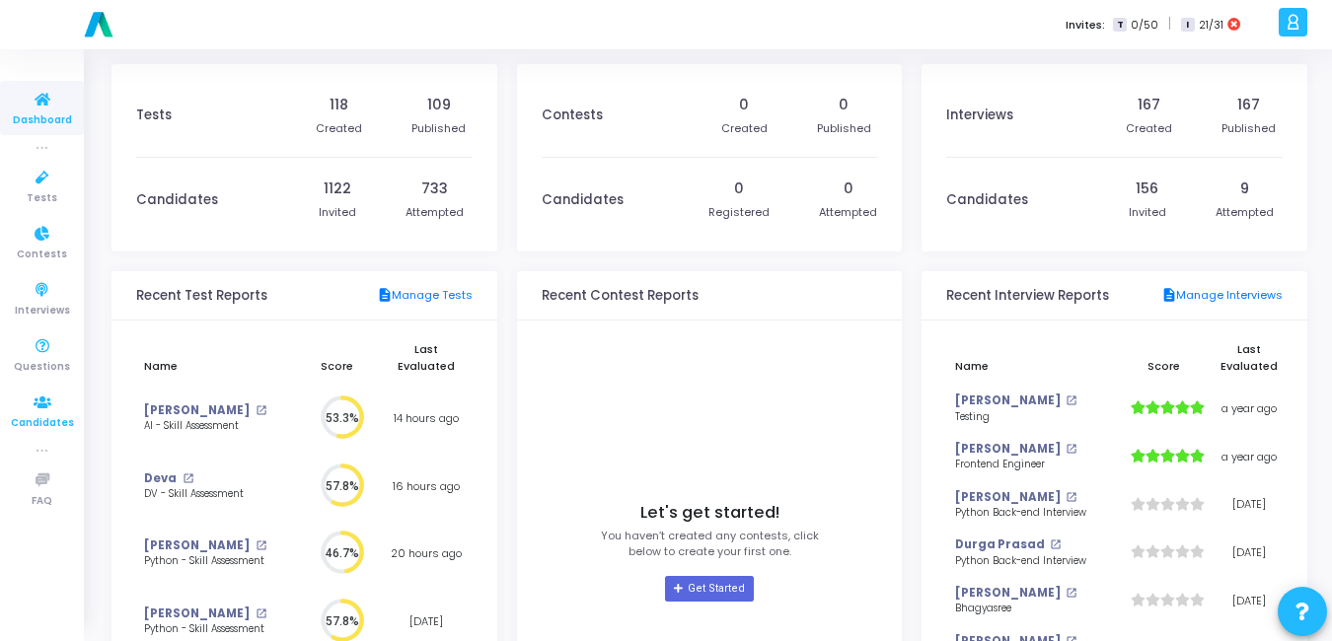 The width and height of the screenshot is (1332, 641). Describe the element at coordinates (426, 418) in the screenshot. I see `td: 14 hours ago` at that location.